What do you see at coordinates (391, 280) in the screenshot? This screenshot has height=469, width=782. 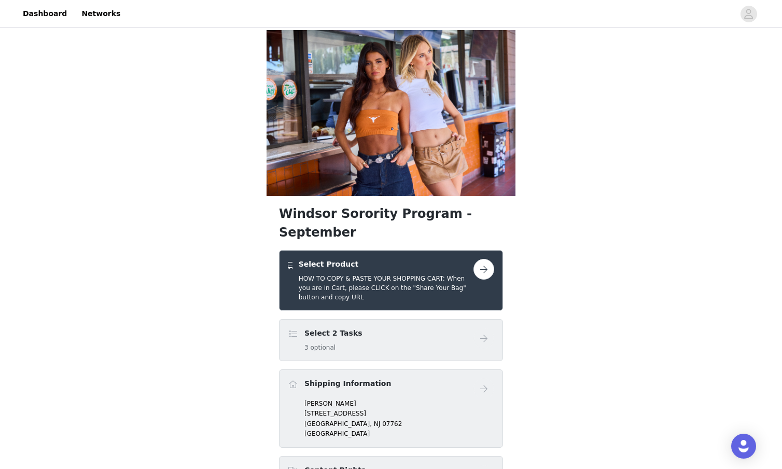 I see `div: Select Product` at bounding box center [391, 280].